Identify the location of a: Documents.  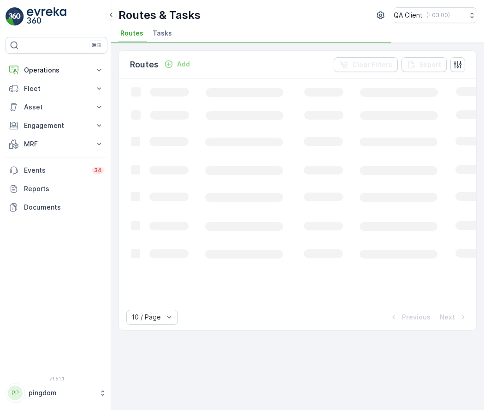
(56, 207).